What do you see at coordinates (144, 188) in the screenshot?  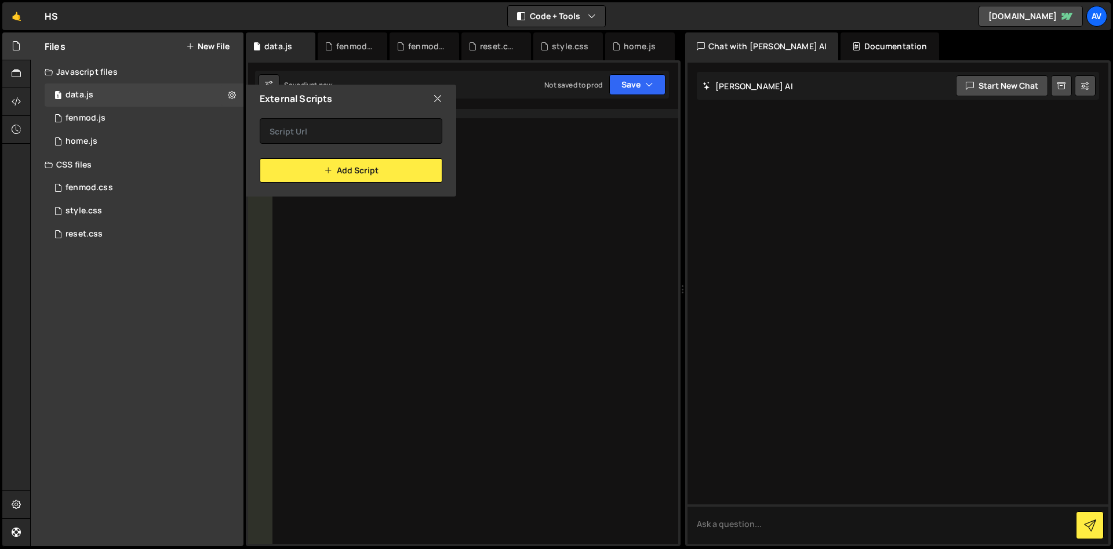 I see `div: 16304/44979.css` at bounding box center [144, 188].